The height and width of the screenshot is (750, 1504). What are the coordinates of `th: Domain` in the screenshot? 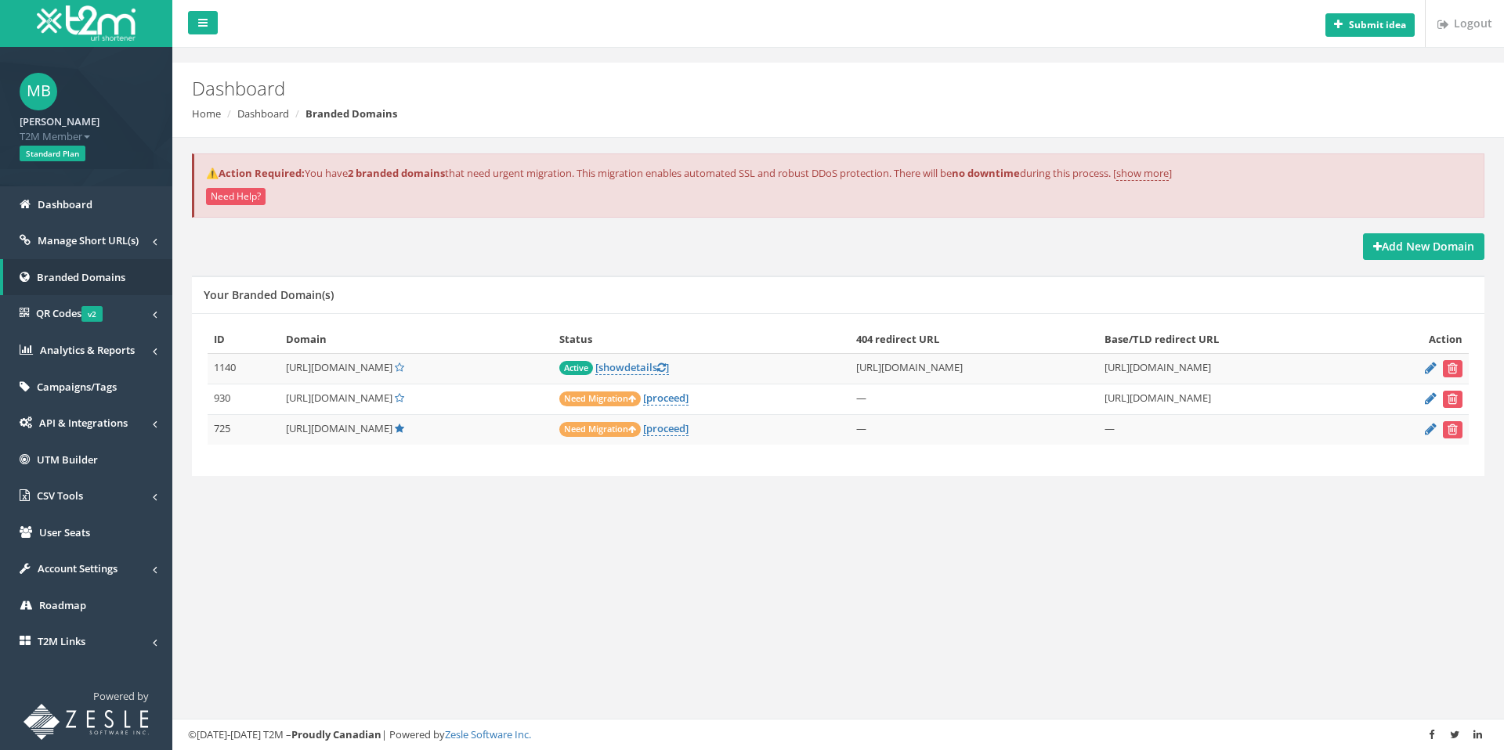 It's located at (416, 339).